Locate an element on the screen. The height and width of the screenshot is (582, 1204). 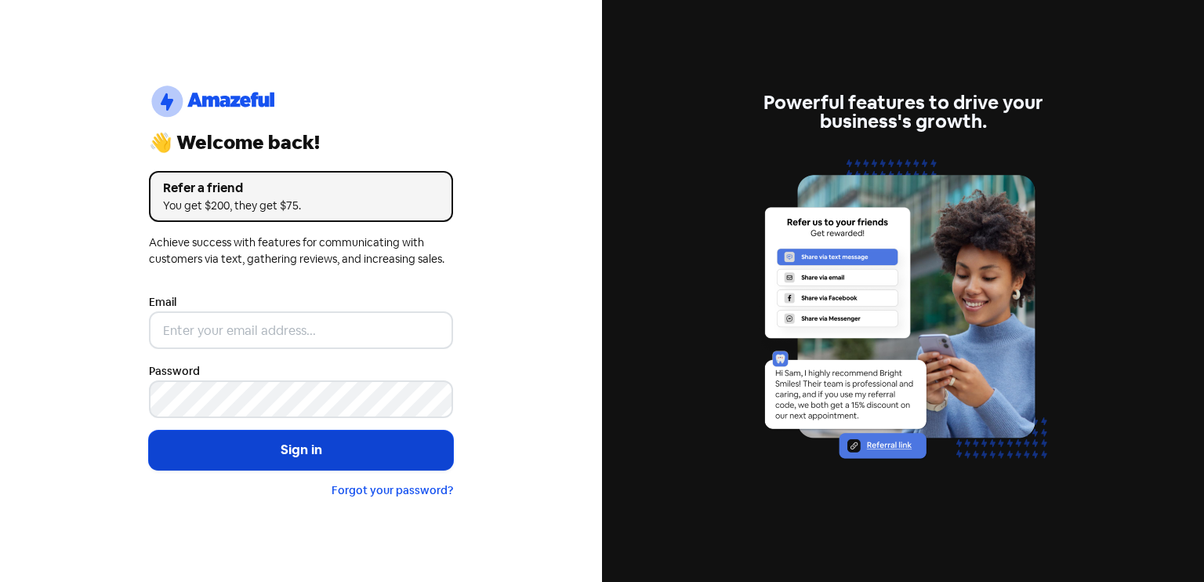
button: Sign in is located at coordinates (301, 450).